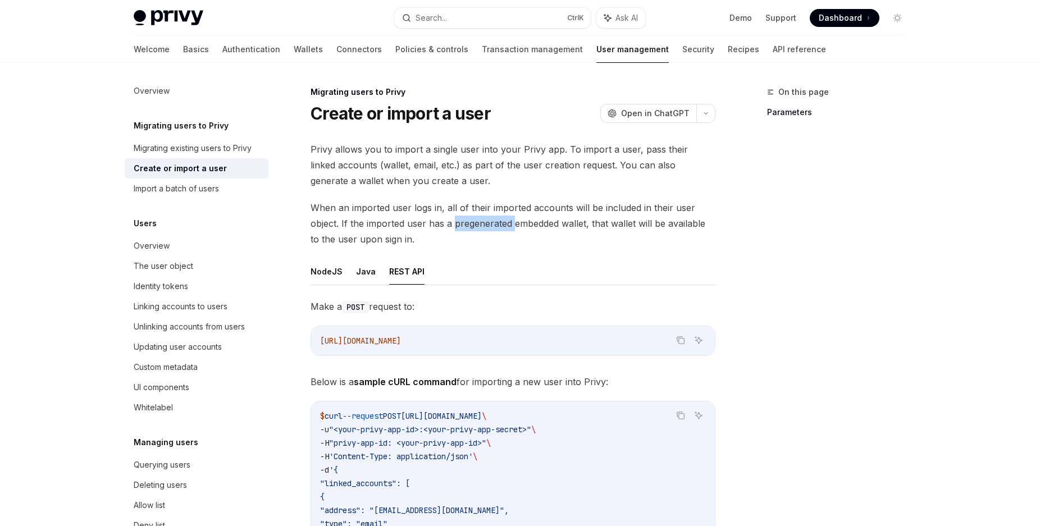 This screenshot has height=526, width=1040. I want to click on span: Make a request to:, so click(513, 307).